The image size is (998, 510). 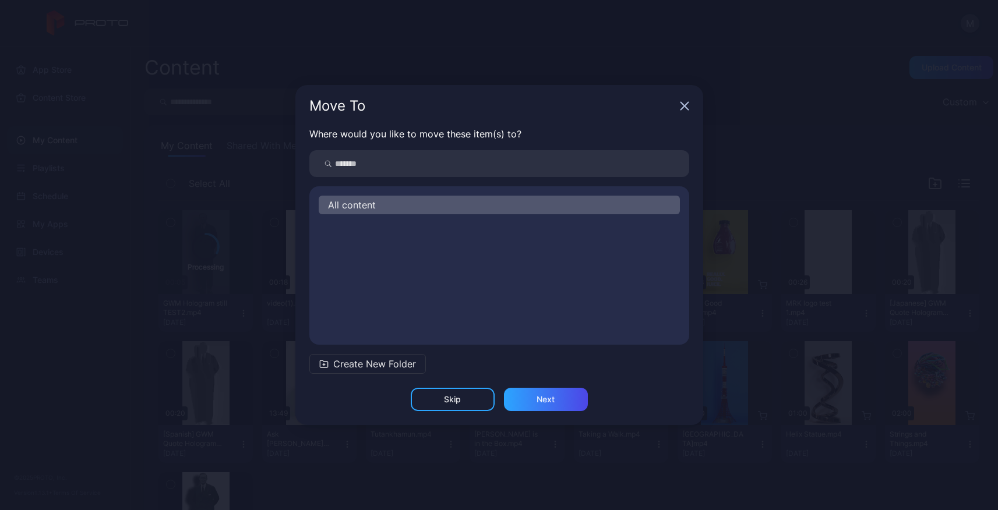 I want to click on div: Move To, so click(x=492, y=106).